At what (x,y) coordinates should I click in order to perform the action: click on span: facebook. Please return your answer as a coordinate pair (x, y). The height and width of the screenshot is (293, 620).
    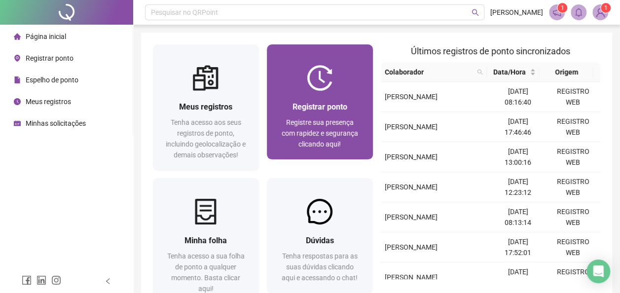
    Looking at the image, I should click on (27, 280).